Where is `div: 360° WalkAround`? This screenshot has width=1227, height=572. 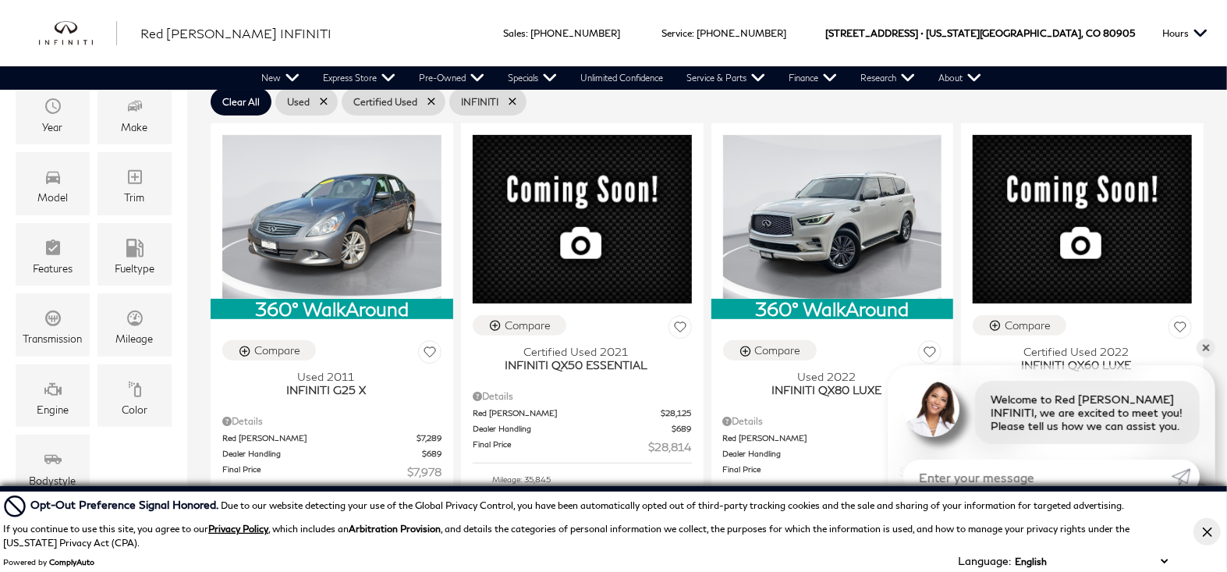
div: 360° WalkAround is located at coordinates (331, 309).